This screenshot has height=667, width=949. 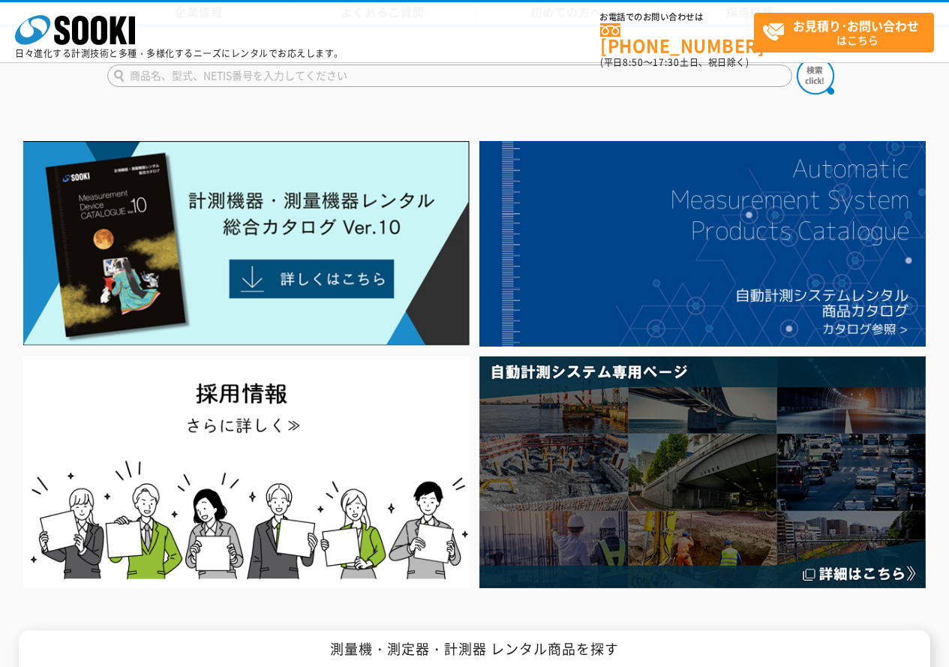 What do you see at coordinates (450, 76) in the screenshot?
I see `input: 商品名、型式、NETIS番号を入力してください` at bounding box center [450, 76].